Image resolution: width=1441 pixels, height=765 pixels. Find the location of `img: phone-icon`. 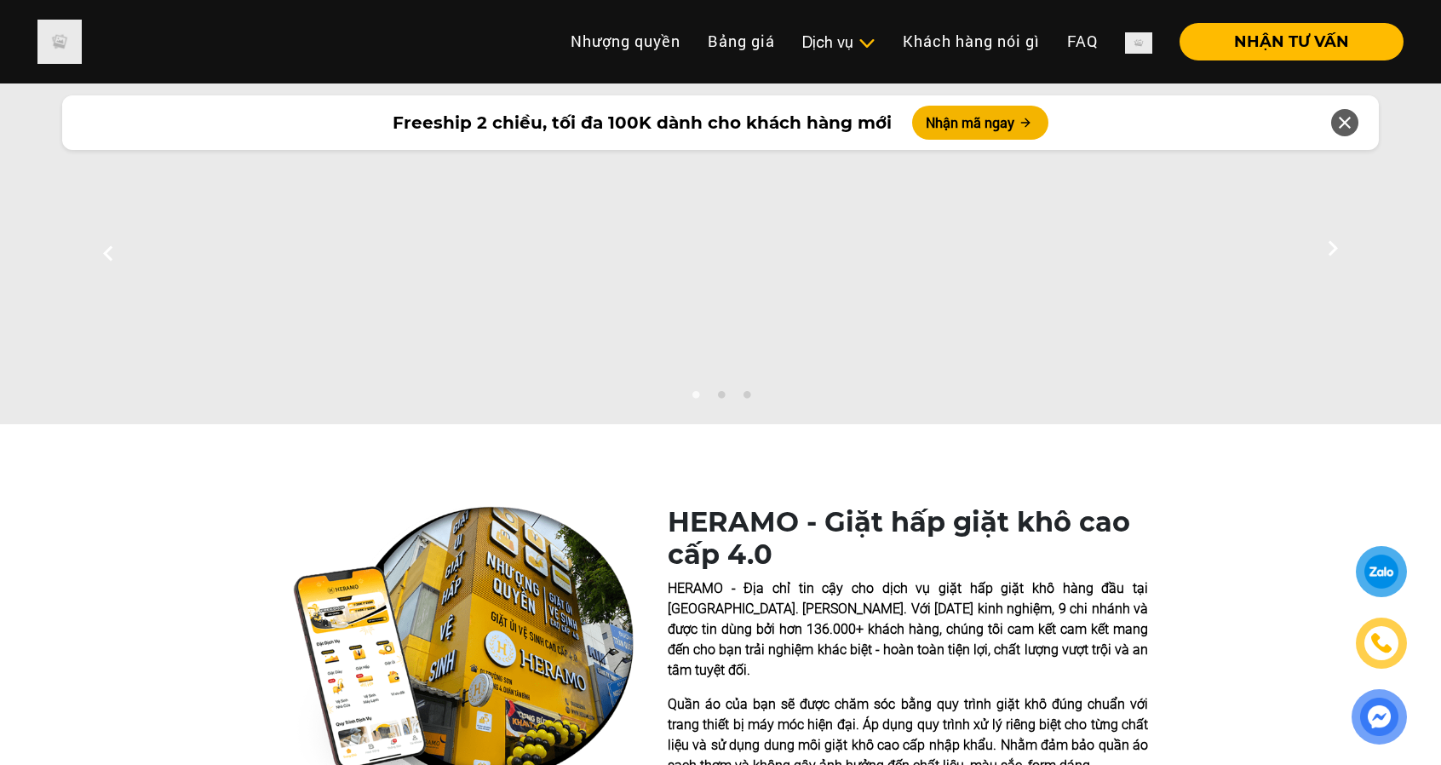

img: phone-icon is located at coordinates (1380, 643).